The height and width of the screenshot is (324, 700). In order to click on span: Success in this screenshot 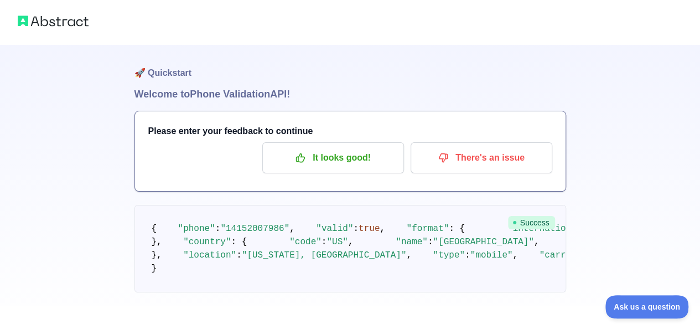, I will do `click(531, 222)`.